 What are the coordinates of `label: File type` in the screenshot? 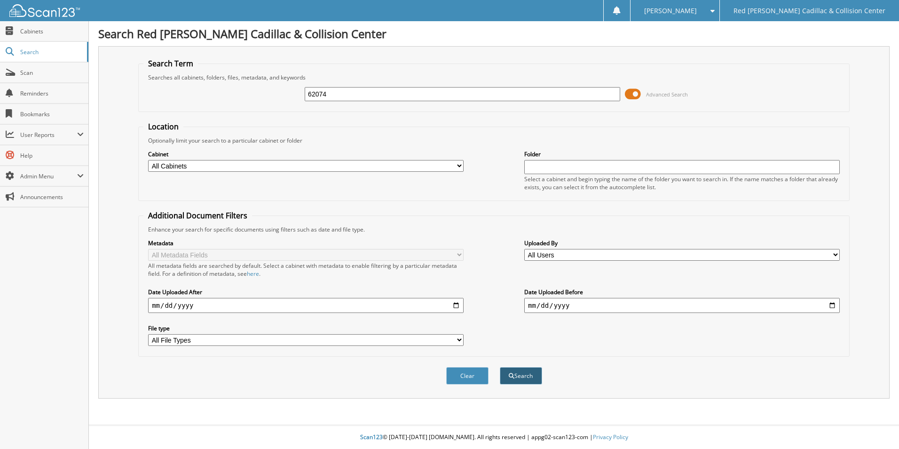 It's located at (306, 328).